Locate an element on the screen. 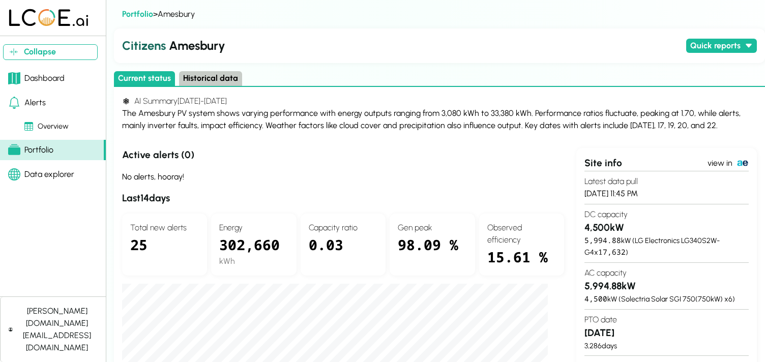 The width and height of the screenshot is (765, 362). h3: 4,500 kW is located at coordinates (666, 228).